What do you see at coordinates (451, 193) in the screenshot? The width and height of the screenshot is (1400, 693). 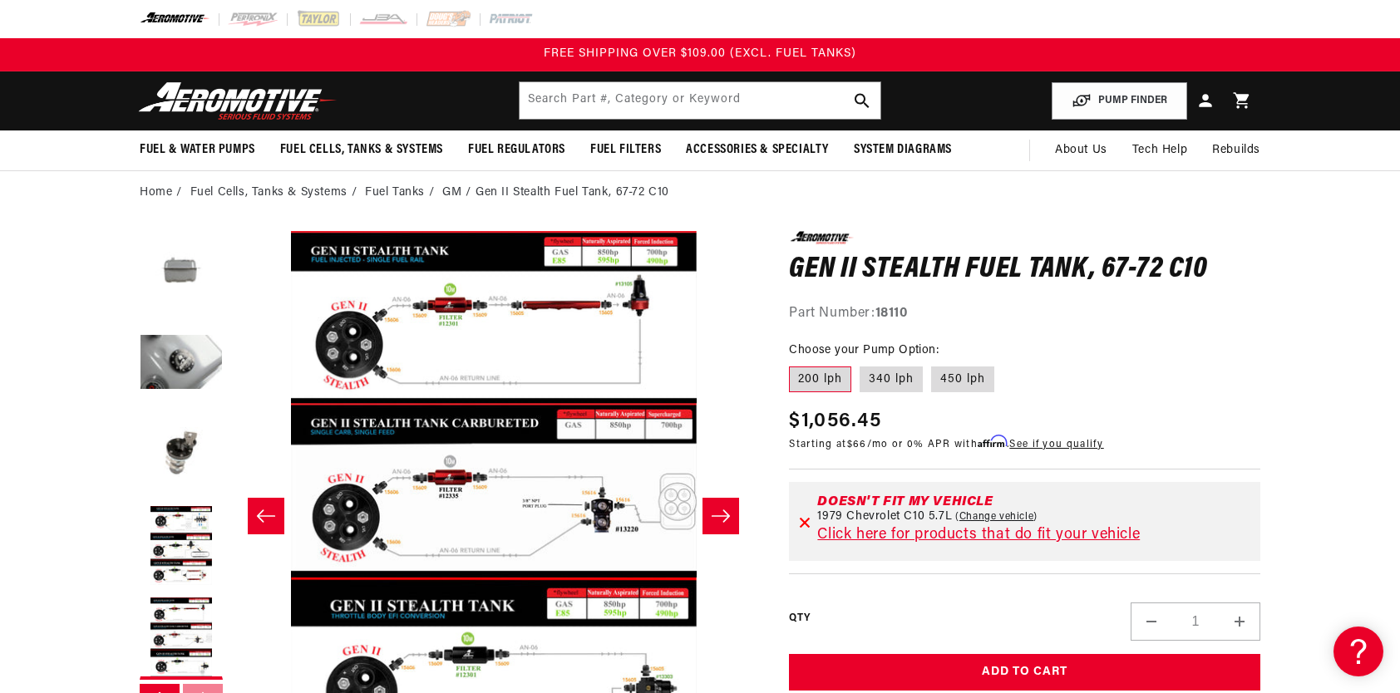 I see `a: GM` at bounding box center [451, 193].